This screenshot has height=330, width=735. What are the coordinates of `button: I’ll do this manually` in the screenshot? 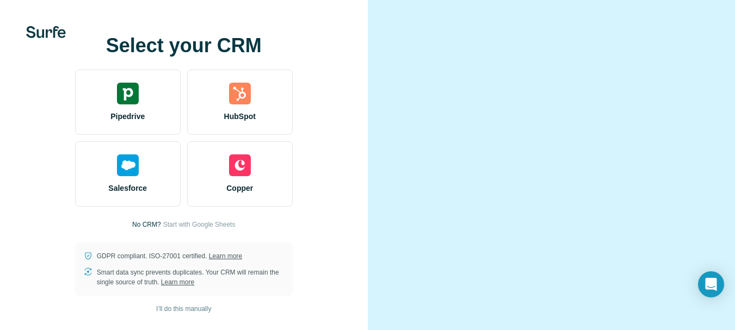 It's located at (183, 309).